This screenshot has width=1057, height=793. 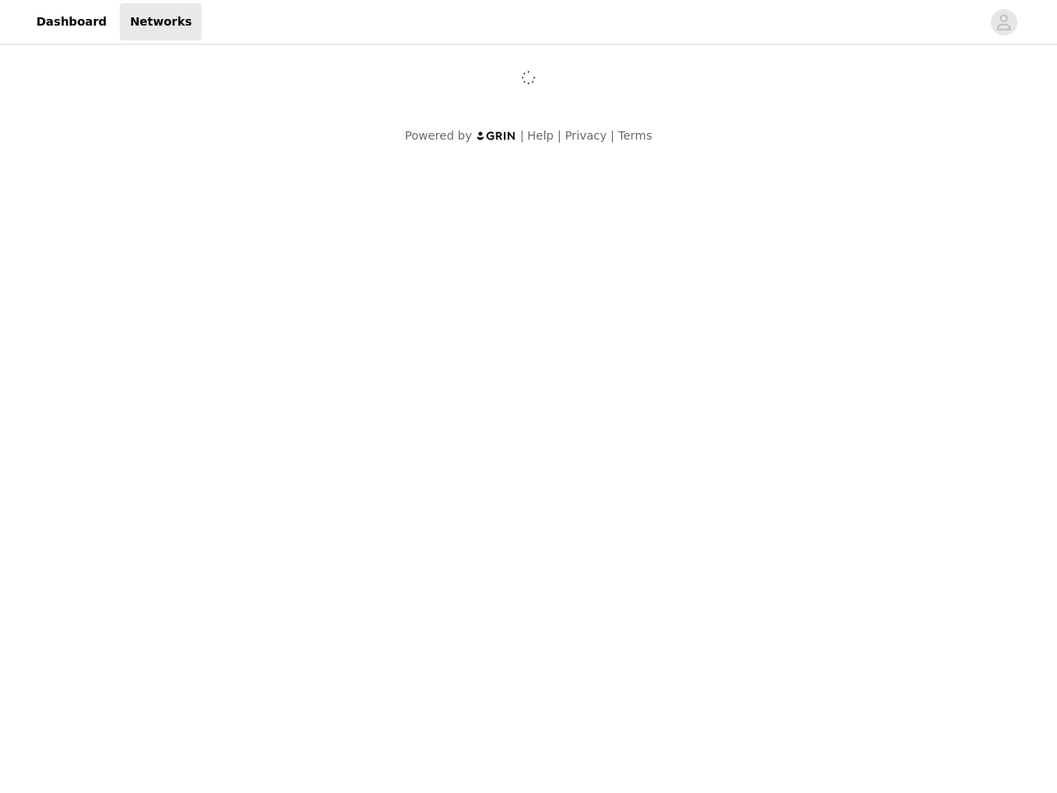 What do you see at coordinates (1003, 22) in the screenshot?
I see `div: avatar` at bounding box center [1003, 22].